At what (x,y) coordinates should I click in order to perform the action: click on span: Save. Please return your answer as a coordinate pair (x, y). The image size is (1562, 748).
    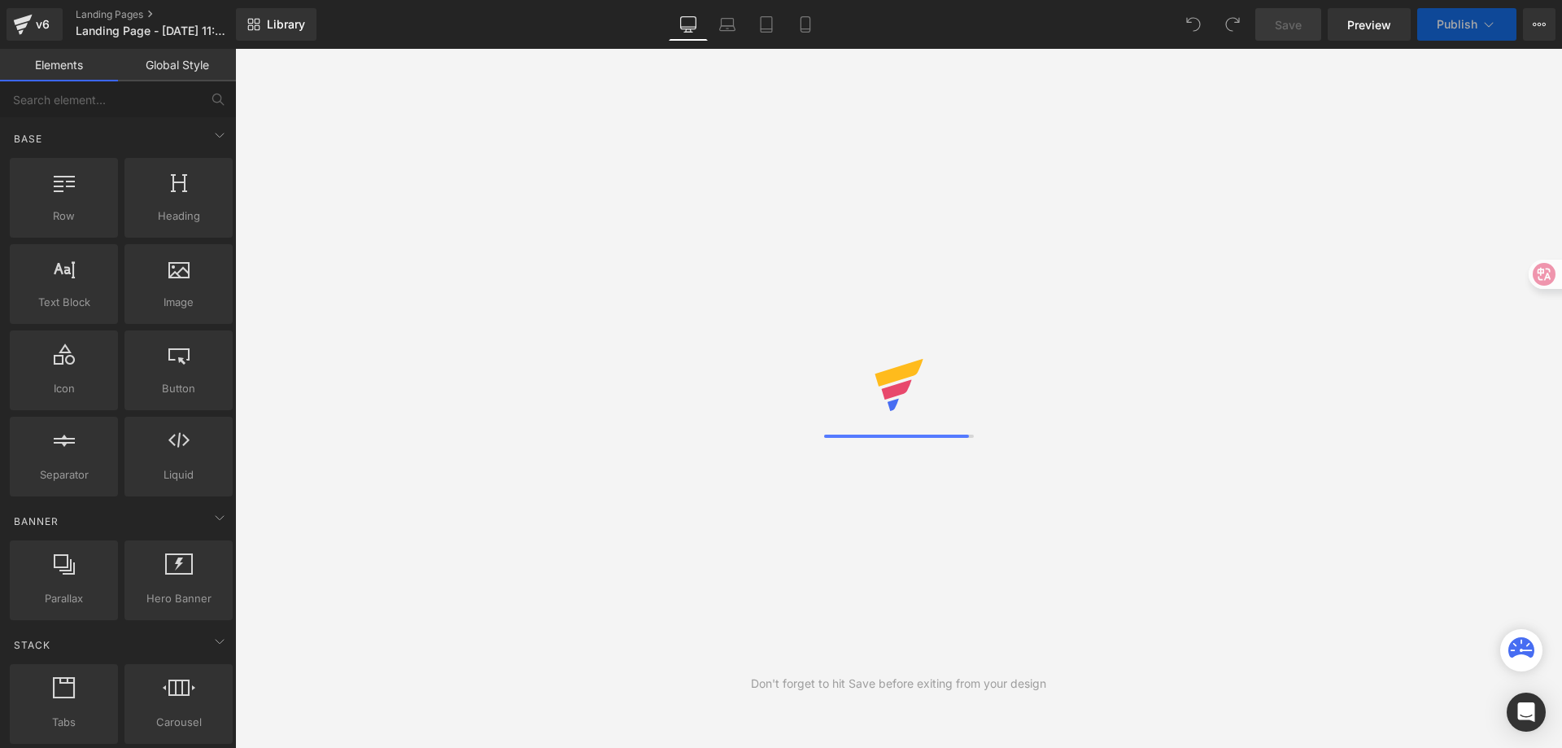
    Looking at the image, I should click on (1288, 24).